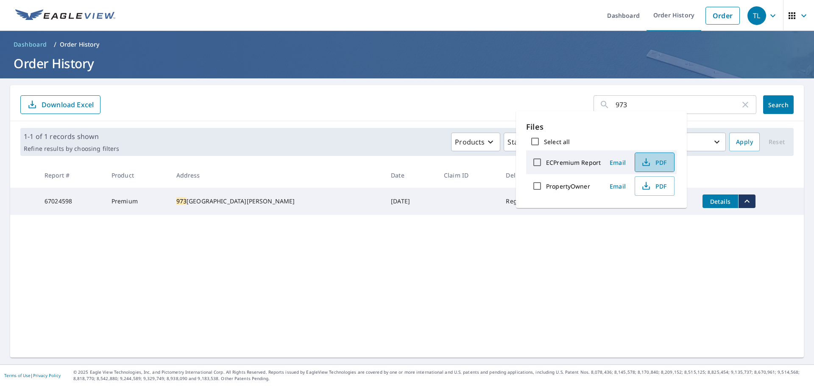 The height and width of the screenshot is (386, 814). Describe the element at coordinates (407, 63) in the screenshot. I see `h1: Order History` at that location.